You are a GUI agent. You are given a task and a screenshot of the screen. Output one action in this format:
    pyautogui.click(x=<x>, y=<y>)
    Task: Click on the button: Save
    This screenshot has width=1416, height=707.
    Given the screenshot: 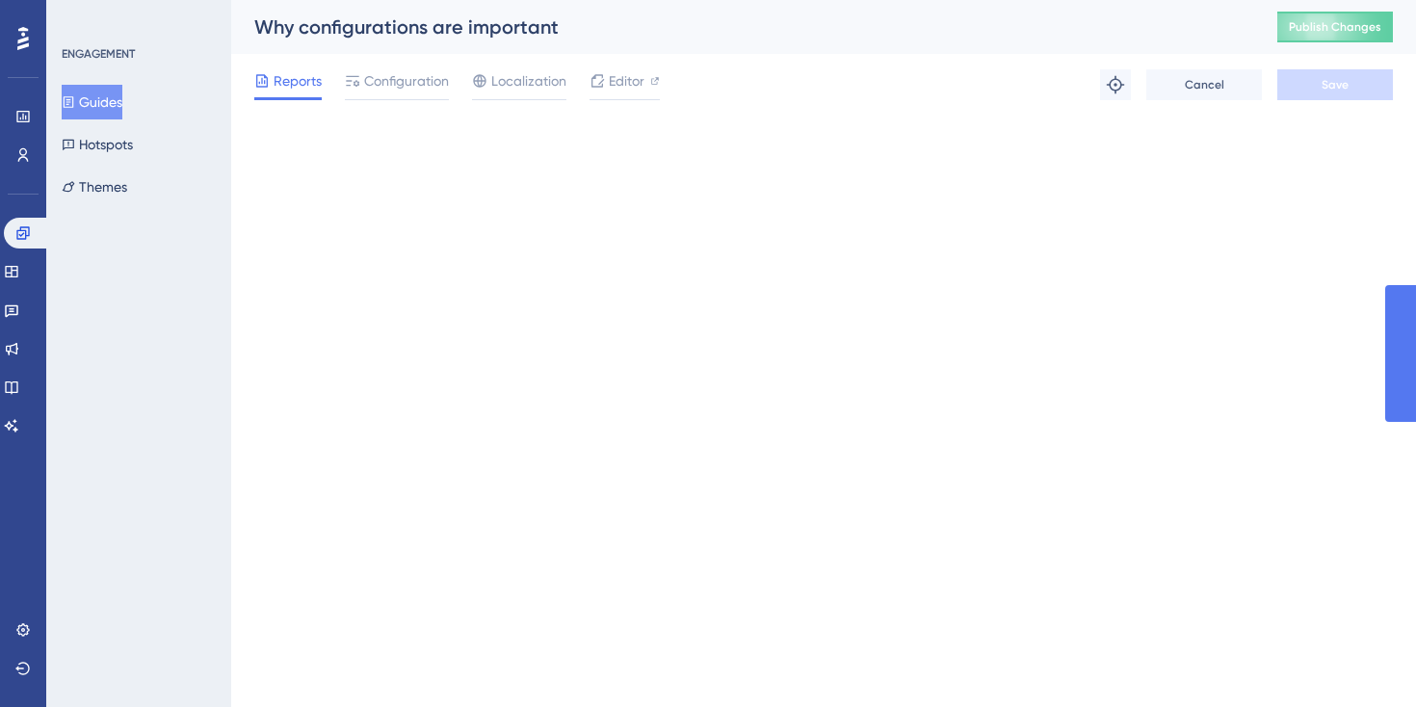 What is the action you would take?
    pyautogui.click(x=1335, y=85)
    